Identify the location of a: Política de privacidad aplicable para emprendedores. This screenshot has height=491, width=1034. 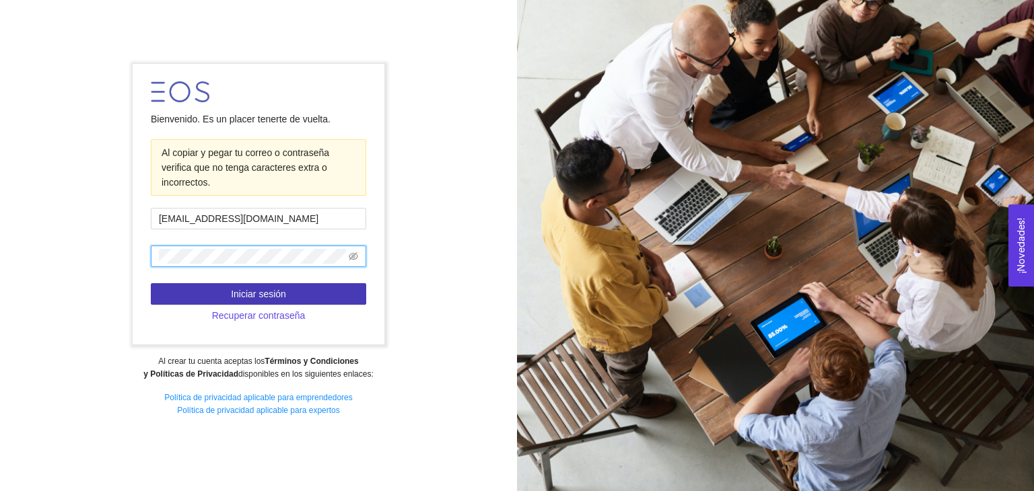
(258, 398).